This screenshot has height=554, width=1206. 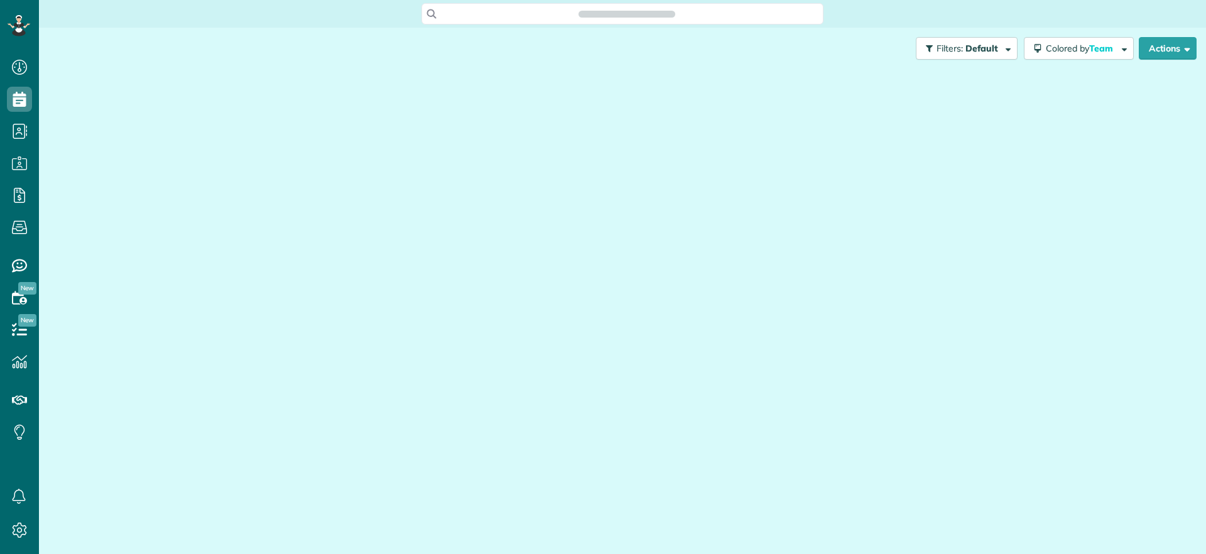 What do you see at coordinates (1079, 48) in the screenshot?
I see `button: Colored byTeam` at bounding box center [1079, 48].